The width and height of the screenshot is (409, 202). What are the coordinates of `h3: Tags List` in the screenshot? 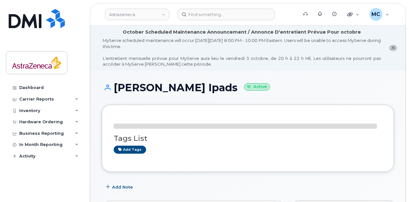 It's located at (248, 139).